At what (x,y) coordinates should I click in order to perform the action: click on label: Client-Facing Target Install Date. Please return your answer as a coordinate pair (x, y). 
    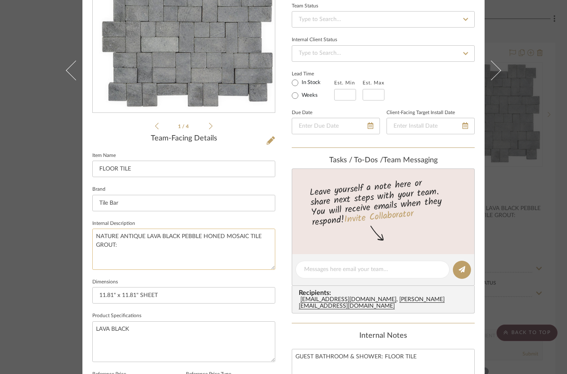
    Looking at the image, I should click on (421, 113).